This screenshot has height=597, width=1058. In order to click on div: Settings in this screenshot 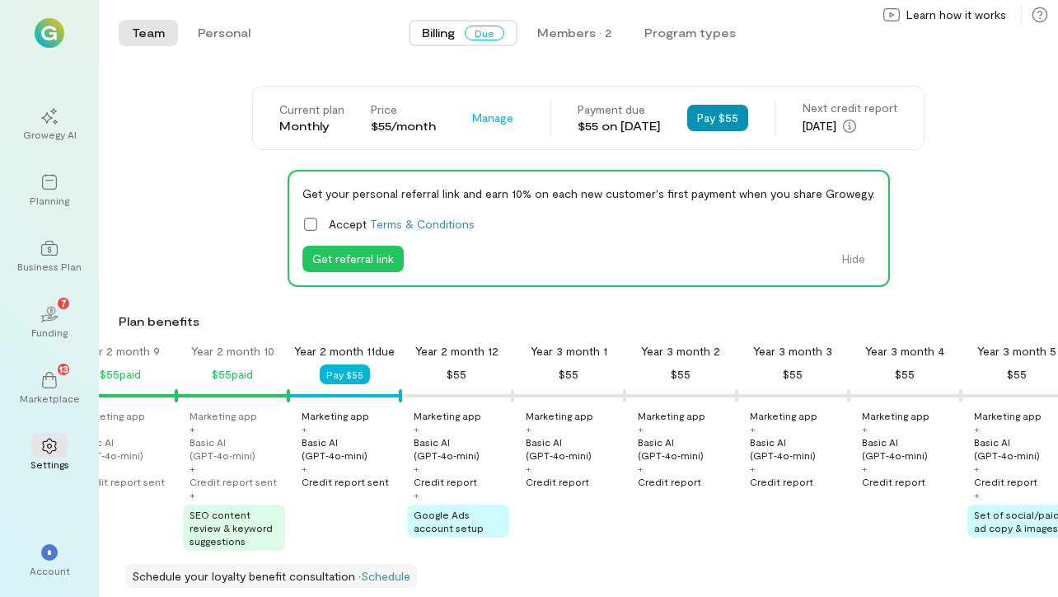, I will do `click(49, 464)`.